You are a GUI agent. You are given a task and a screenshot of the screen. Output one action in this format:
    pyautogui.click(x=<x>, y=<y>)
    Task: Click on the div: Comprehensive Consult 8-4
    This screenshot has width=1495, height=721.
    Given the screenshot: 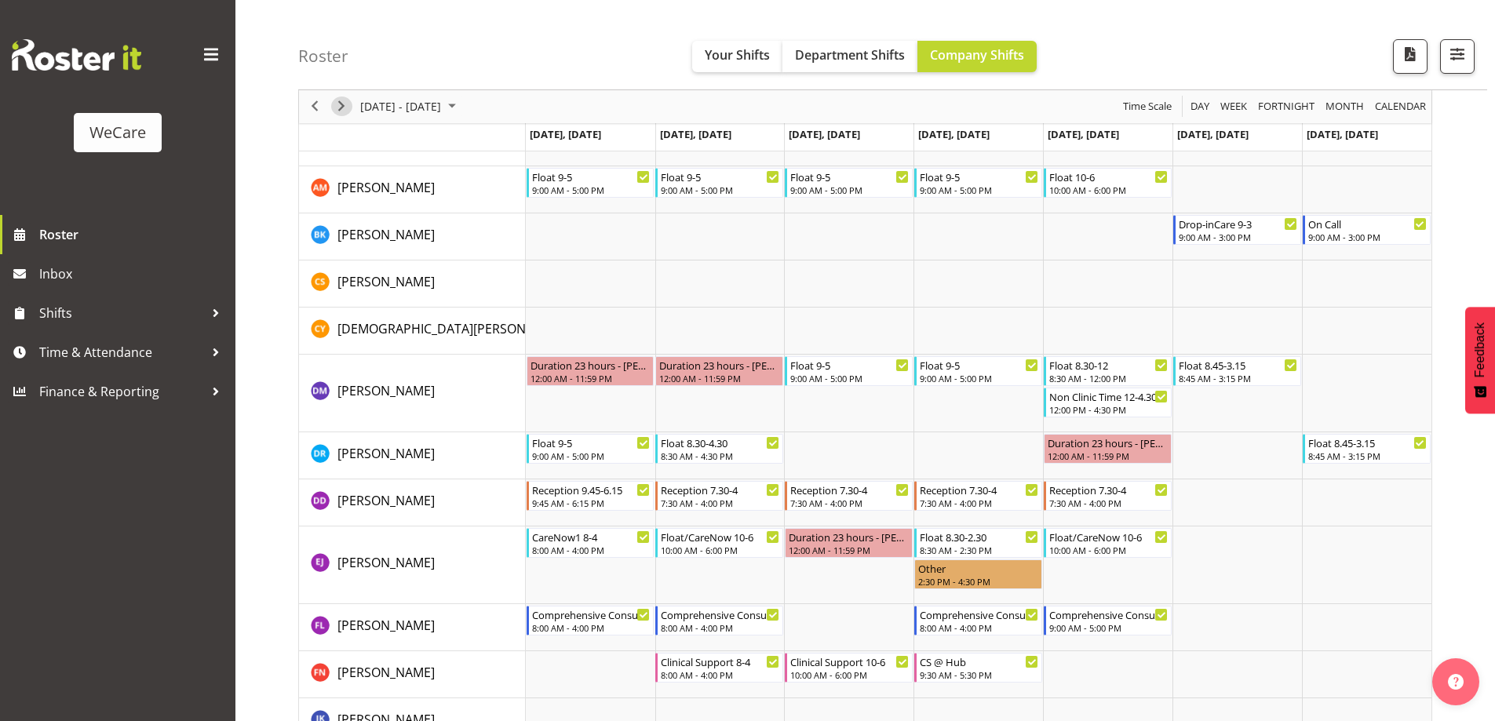 What is the action you would take?
    pyautogui.click(x=720, y=614)
    